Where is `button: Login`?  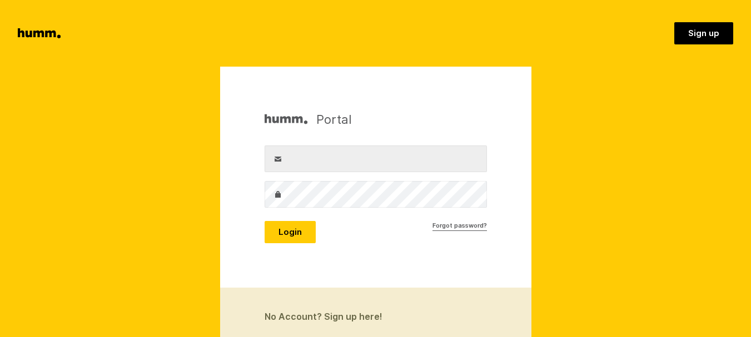 button: Login is located at coordinates (290, 232).